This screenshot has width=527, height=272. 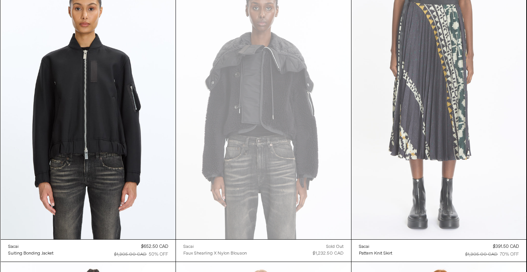 What do you see at coordinates (509, 255) in the screenshot?
I see `div: 70% OFF` at bounding box center [509, 255].